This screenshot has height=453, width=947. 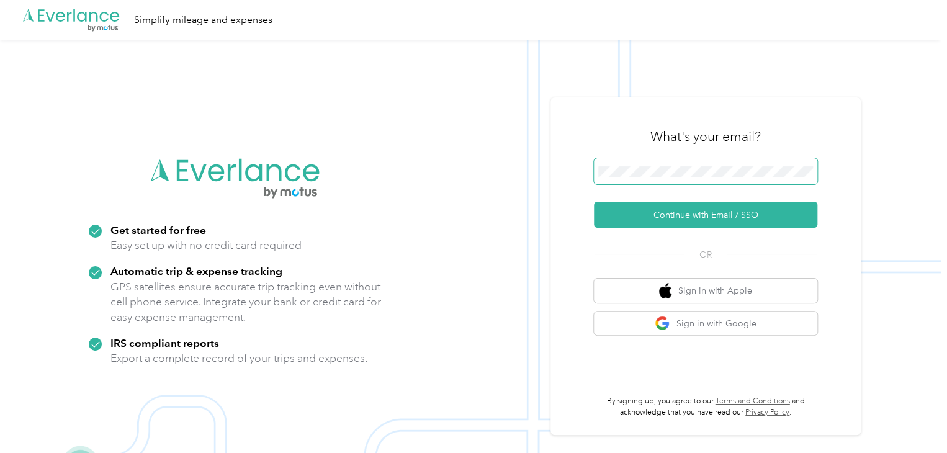 What do you see at coordinates (662, 323) in the screenshot?
I see `img: google logo` at bounding box center [662, 323].